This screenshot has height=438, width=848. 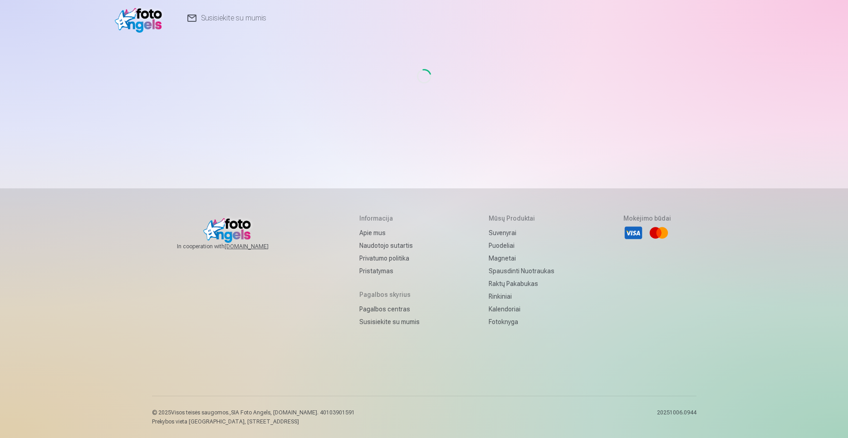 What do you see at coordinates (389, 245) in the screenshot?
I see `a: Naudotojo sutartis` at bounding box center [389, 245].